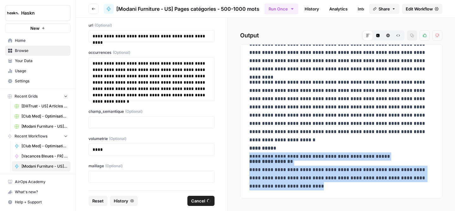 This screenshot has width=455, height=211. Describe the element at coordinates (281, 9) in the screenshot. I see `button: Run Once` at that location.